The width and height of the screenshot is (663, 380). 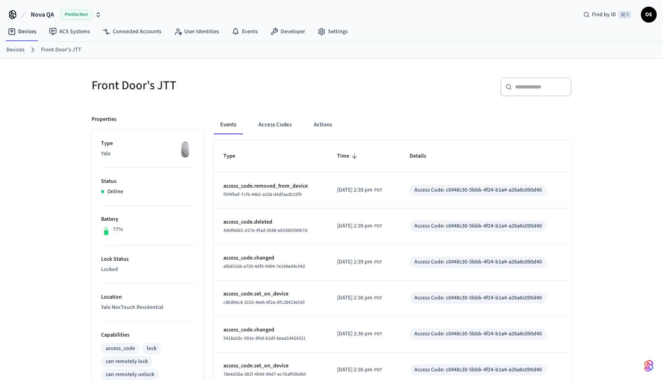 I want to click on span: f5f4fbef-7cf6-4462-a158-d4dfaa2b15f9, so click(x=263, y=194).